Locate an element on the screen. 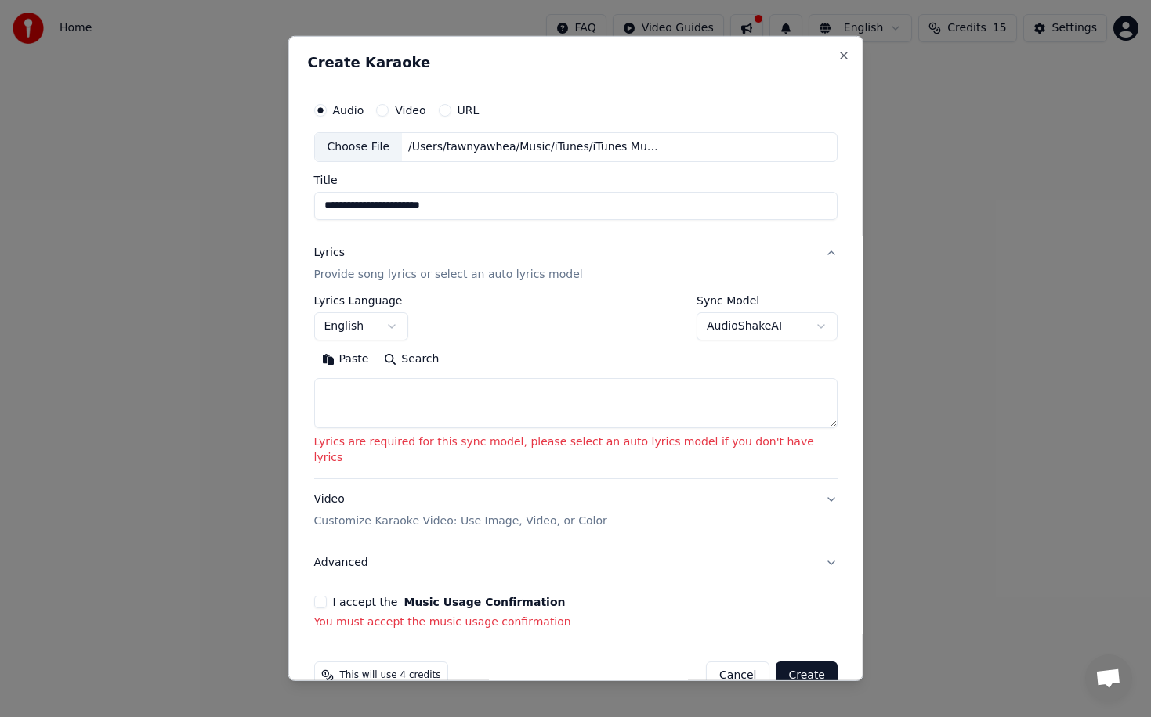 This screenshot has height=717, width=1151. div: Choose File is located at coordinates (358, 147).